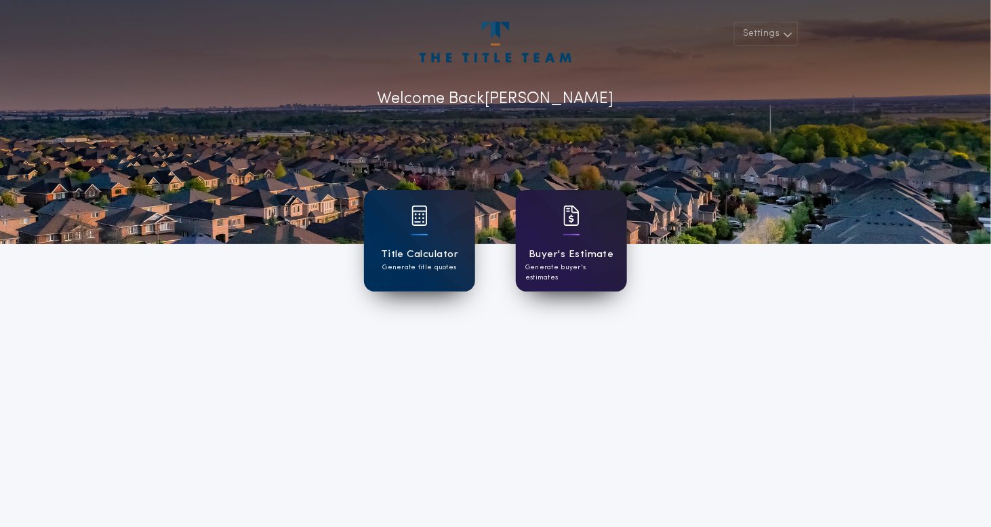 The width and height of the screenshot is (991, 527). What do you see at coordinates (571, 254) in the screenshot?
I see `h1: Buyer's Estimate` at bounding box center [571, 254].